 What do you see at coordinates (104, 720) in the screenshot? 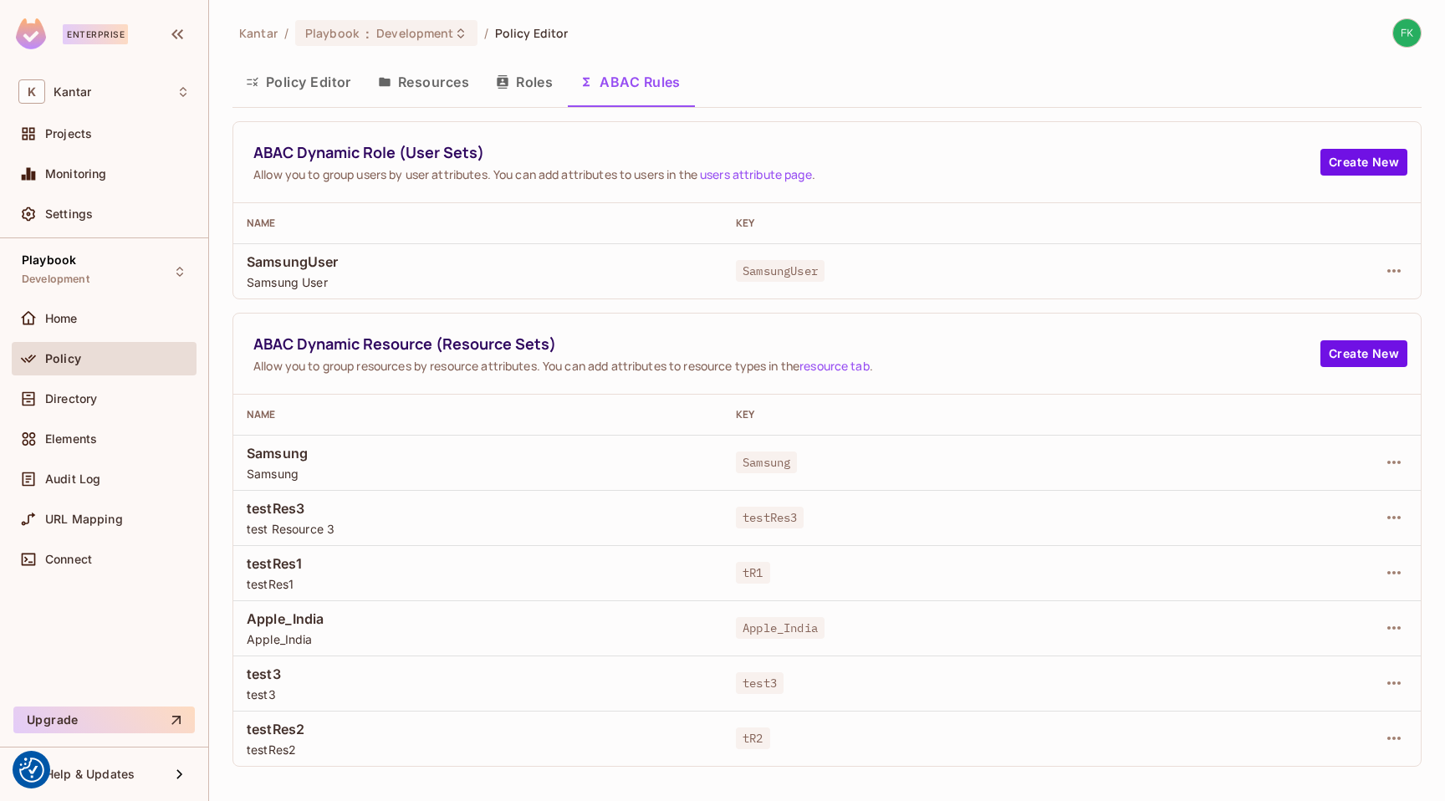
I see `button: Upgrade` at bounding box center [104, 720].